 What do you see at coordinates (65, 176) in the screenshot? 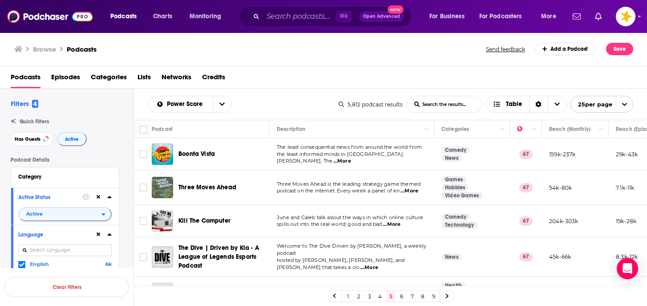
I see `button: Category` at bounding box center [65, 176].